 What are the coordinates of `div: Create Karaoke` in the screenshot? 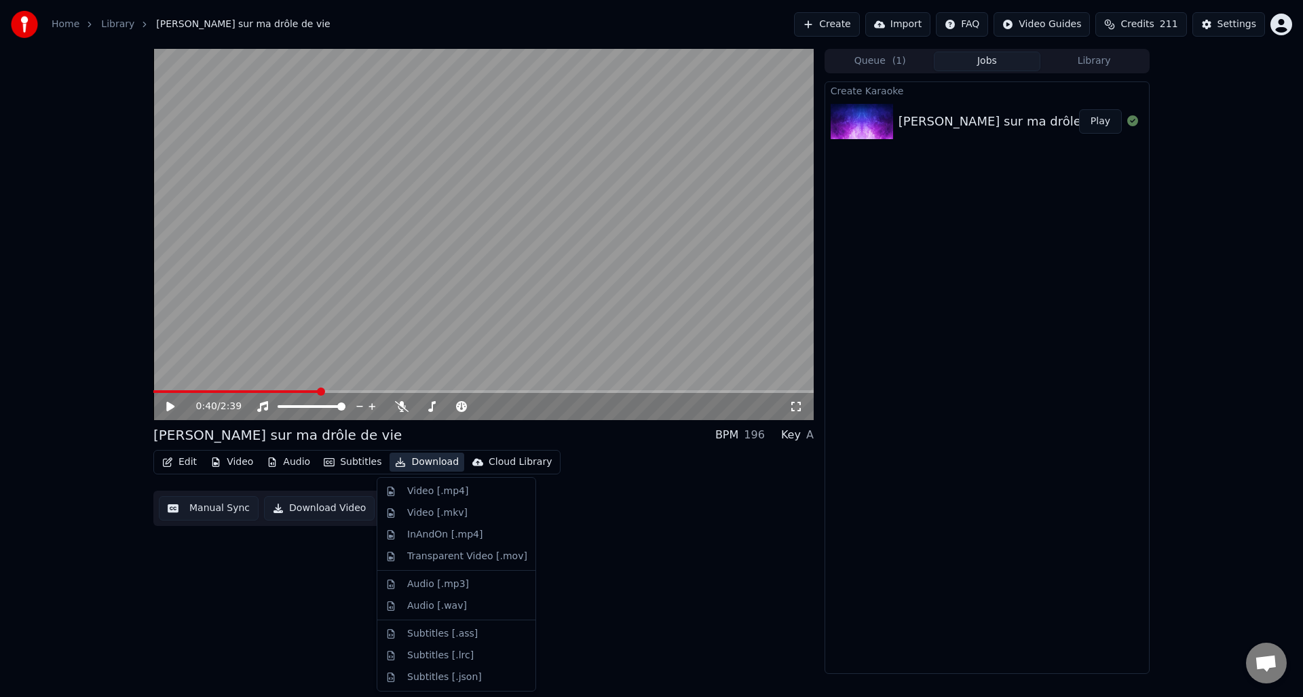 It's located at (987, 90).